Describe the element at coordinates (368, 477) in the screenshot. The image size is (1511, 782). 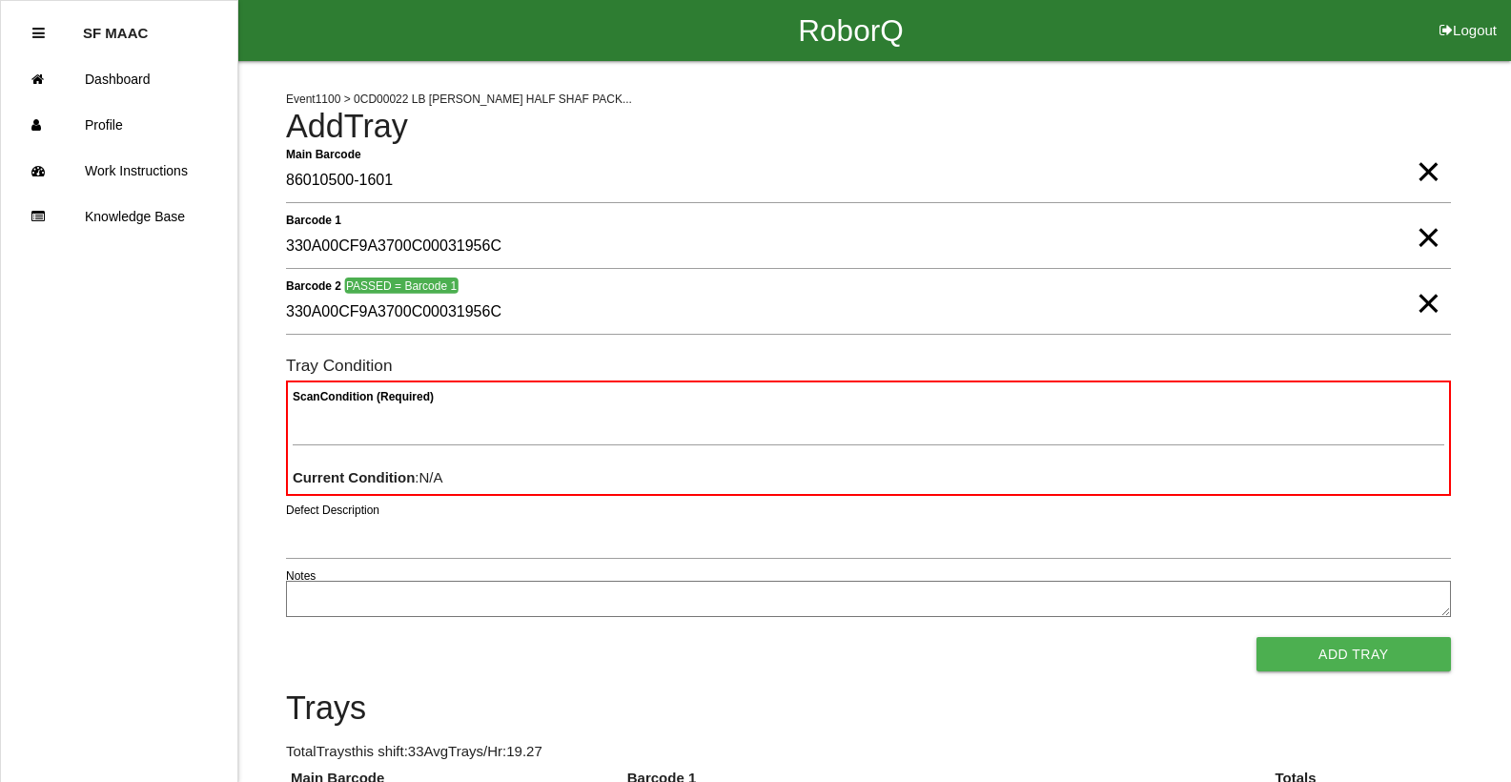
I see `span: : N/A` at that location.